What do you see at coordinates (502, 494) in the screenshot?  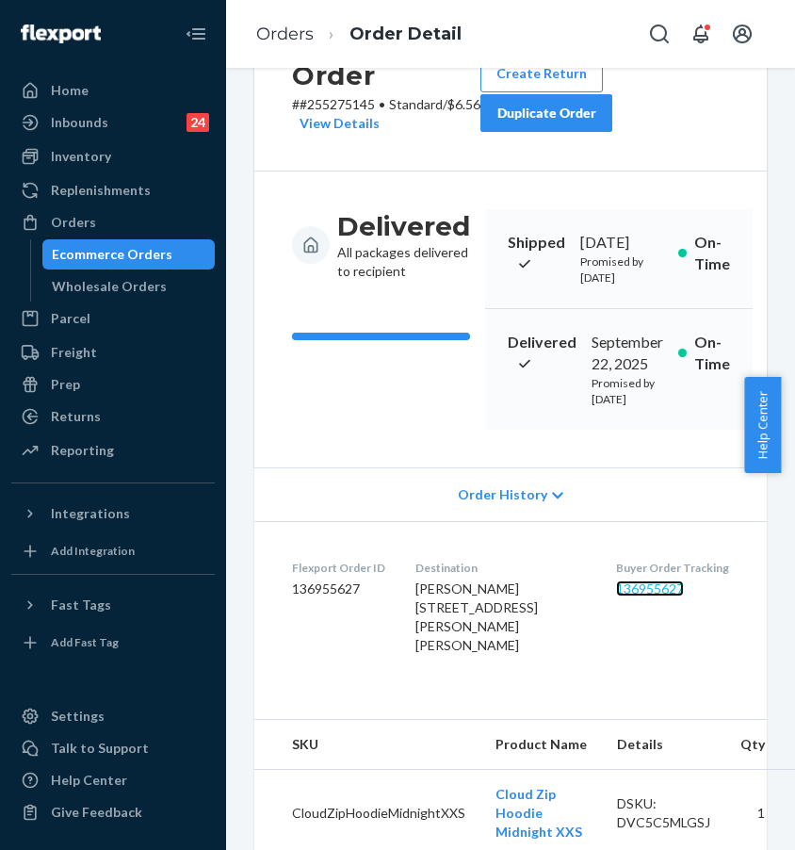 I see `span: Order History` at bounding box center [502, 494].